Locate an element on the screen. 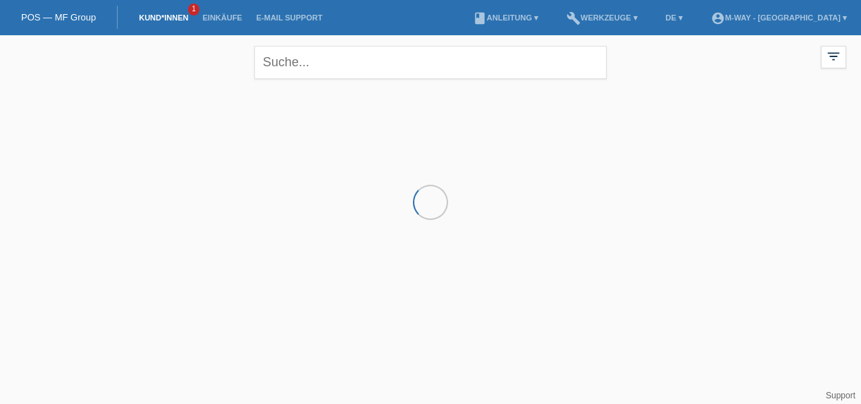  a: Support is located at coordinates (841, 395).